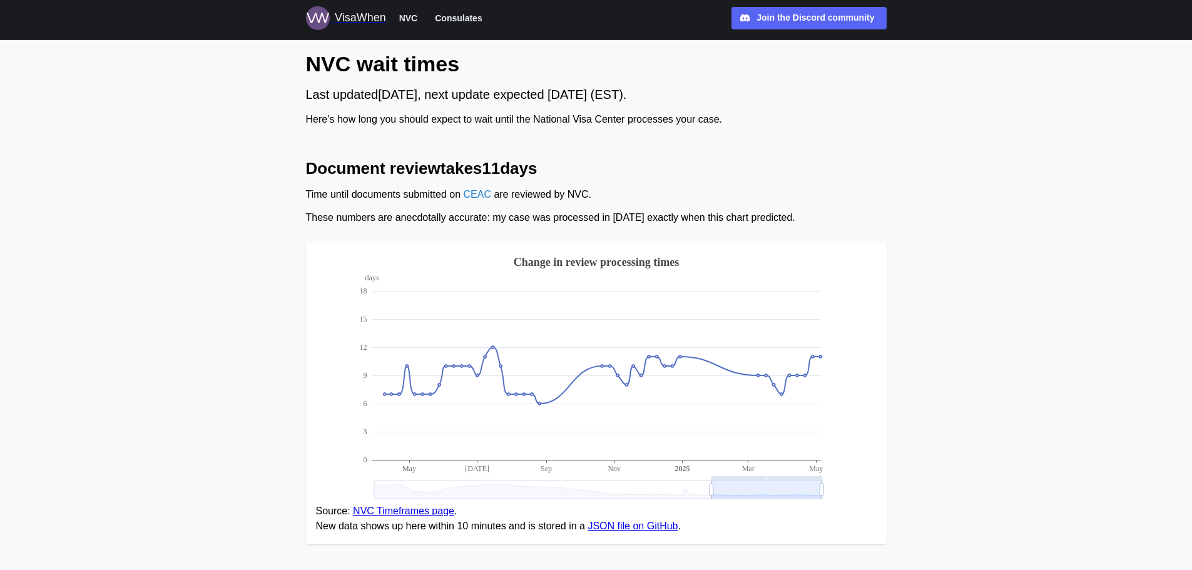 The height and width of the screenshot is (570, 1192). Describe the element at coordinates (682, 469) in the screenshot. I see `text: 2025` at that location.